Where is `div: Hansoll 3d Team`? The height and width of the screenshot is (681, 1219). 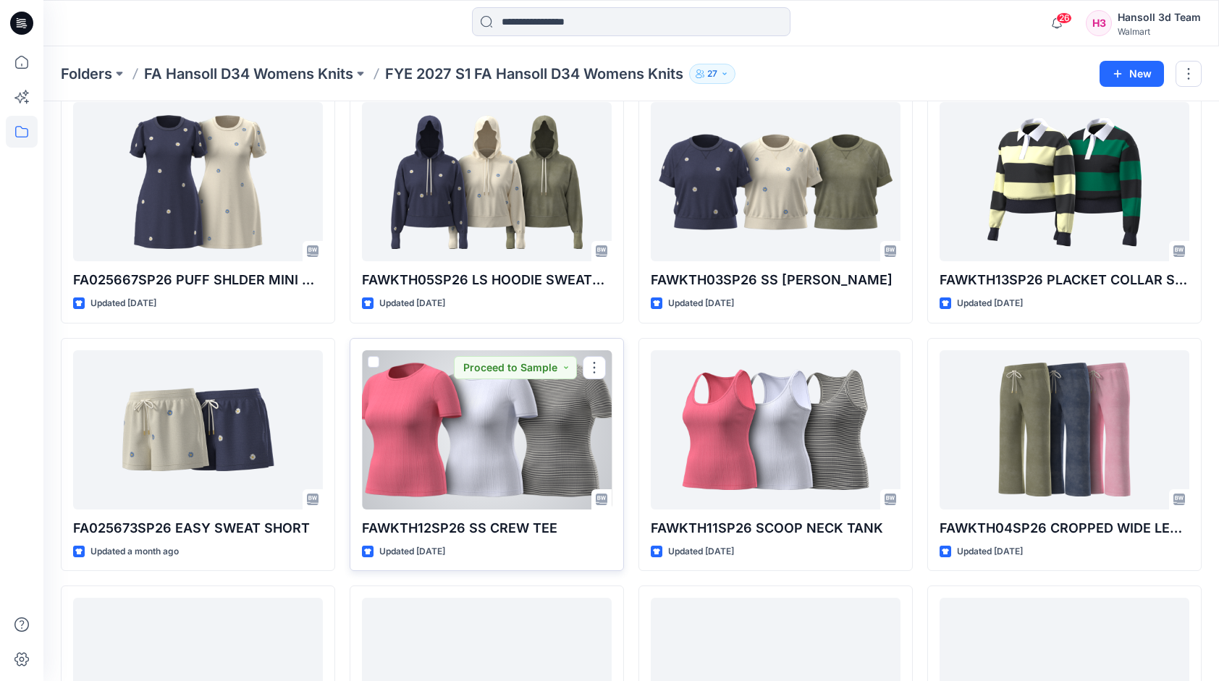
div: Hansoll 3d Team is located at coordinates (1159, 17).